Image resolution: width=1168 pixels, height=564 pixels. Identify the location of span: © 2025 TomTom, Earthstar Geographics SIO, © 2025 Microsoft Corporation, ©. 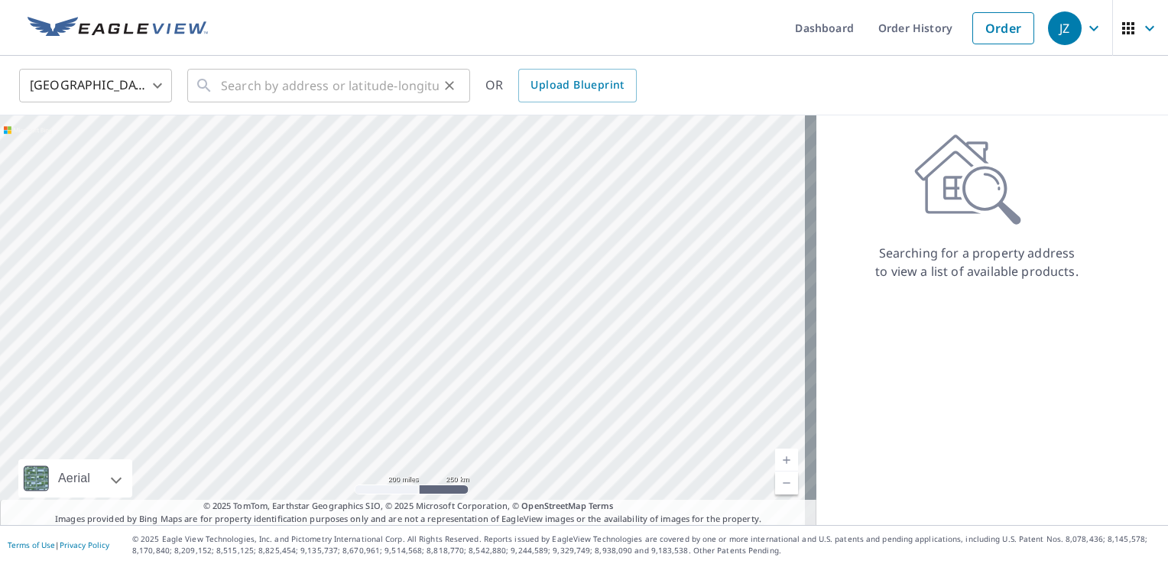
(408, 506).